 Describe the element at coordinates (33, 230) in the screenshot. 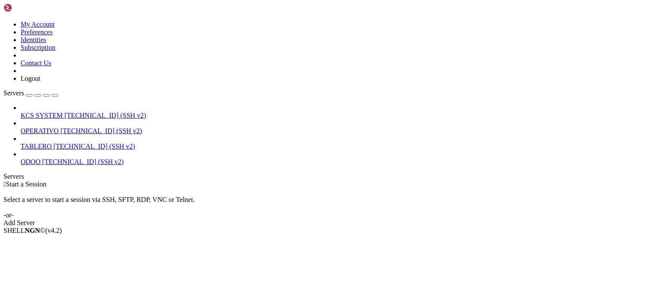

I see `span: SHELL ©` at that location.